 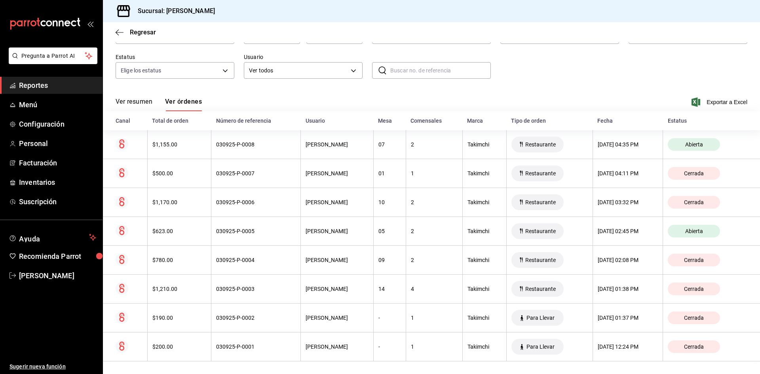 I want to click on div: Total de orden, so click(x=179, y=121).